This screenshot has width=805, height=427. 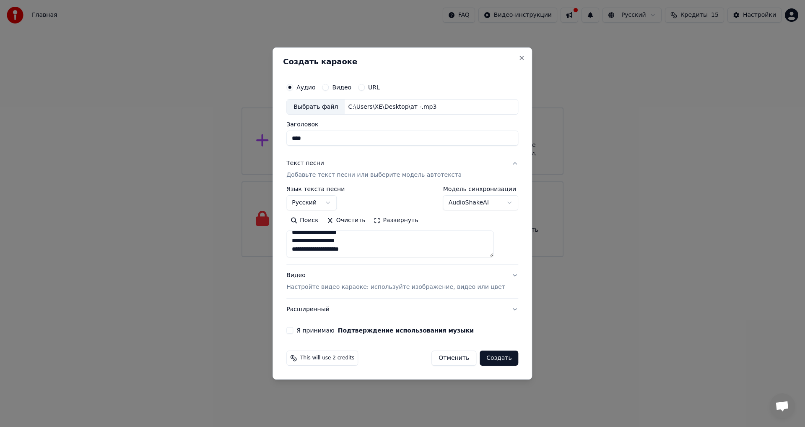 What do you see at coordinates (385, 330) in the screenshot?
I see `label: Я принимаю` at bounding box center [385, 330].